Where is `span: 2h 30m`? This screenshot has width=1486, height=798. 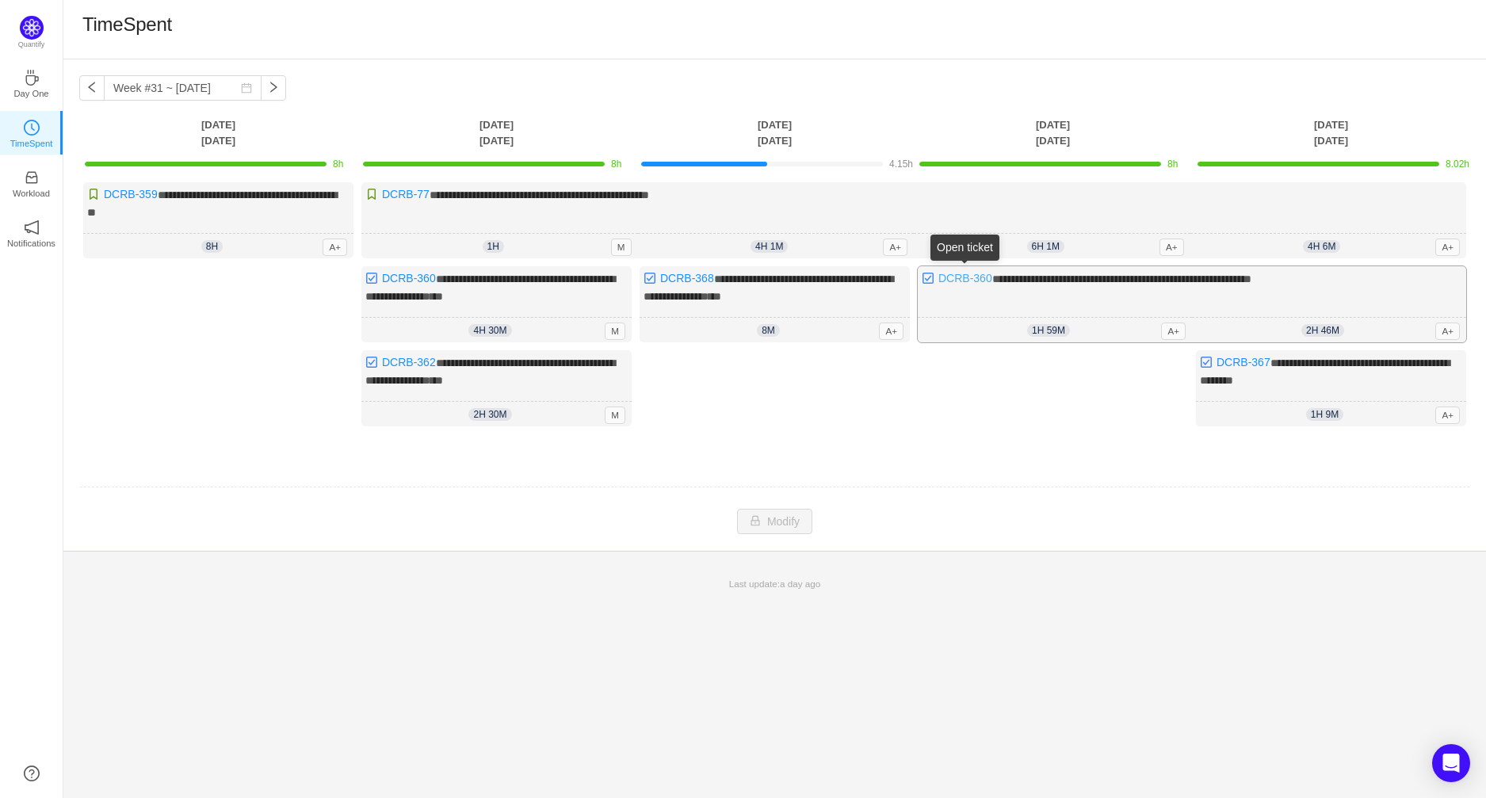 span: 2h 30m is located at coordinates (490, 414).